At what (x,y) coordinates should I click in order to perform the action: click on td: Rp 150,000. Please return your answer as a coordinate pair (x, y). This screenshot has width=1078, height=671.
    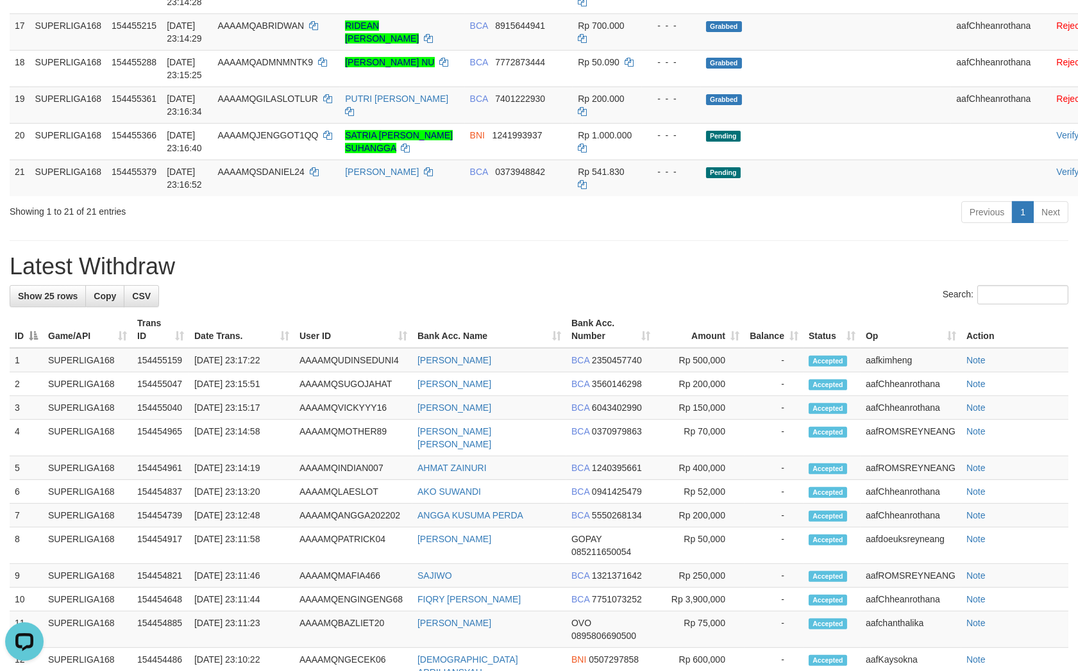
    Looking at the image, I should click on (699, 408).